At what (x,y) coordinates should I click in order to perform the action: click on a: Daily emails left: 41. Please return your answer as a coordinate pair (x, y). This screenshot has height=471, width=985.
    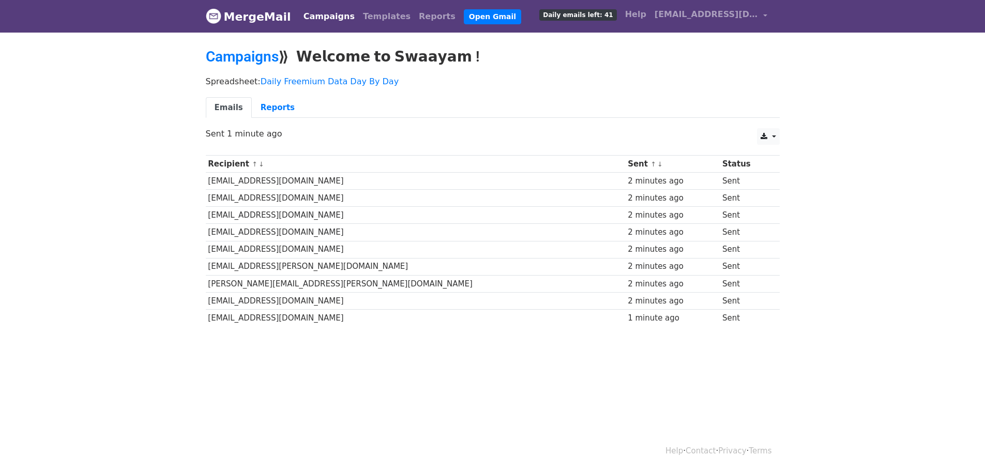
    Looking at the image, I should click on (578, 14).